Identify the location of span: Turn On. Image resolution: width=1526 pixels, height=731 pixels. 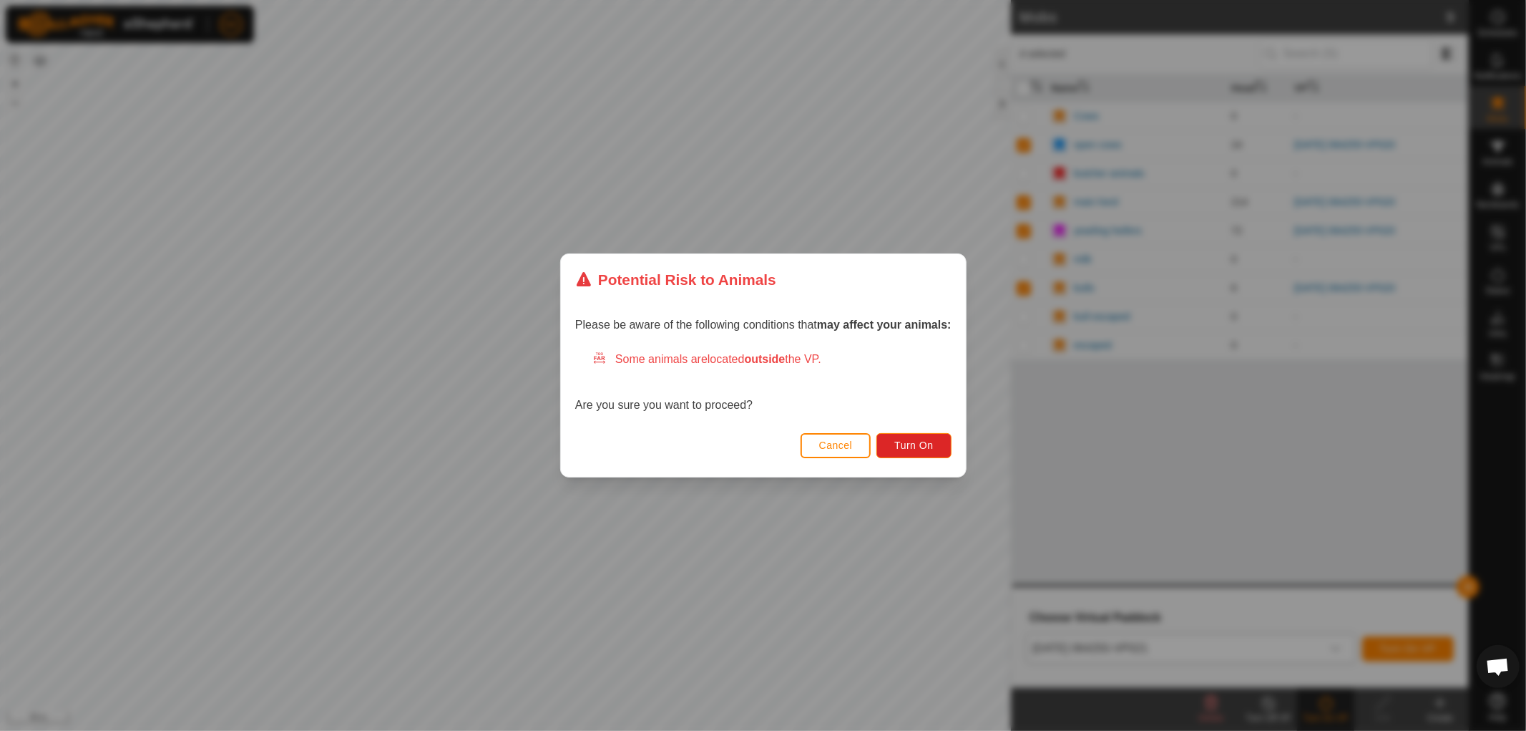
(914, 445).